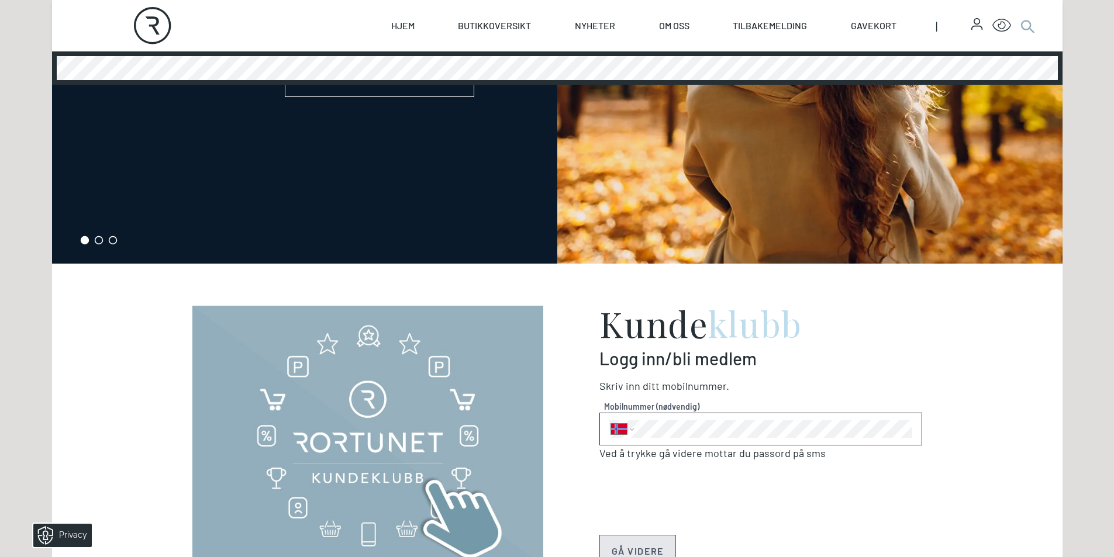 This screenshot has width=1114, height=557. What do you see at coordinates (755, 323) in the screenshot?
I see `span: klubb` at bounding box center [755, 323].